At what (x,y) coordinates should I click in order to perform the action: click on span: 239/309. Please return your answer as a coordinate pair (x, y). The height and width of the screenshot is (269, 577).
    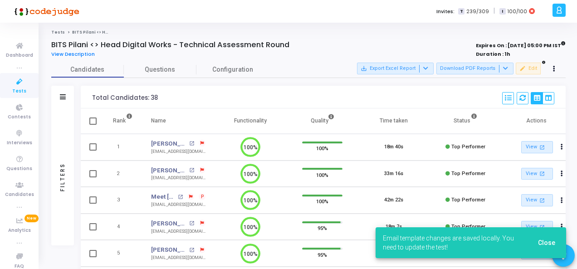
    Looking at the image, I should click on (478, 11).